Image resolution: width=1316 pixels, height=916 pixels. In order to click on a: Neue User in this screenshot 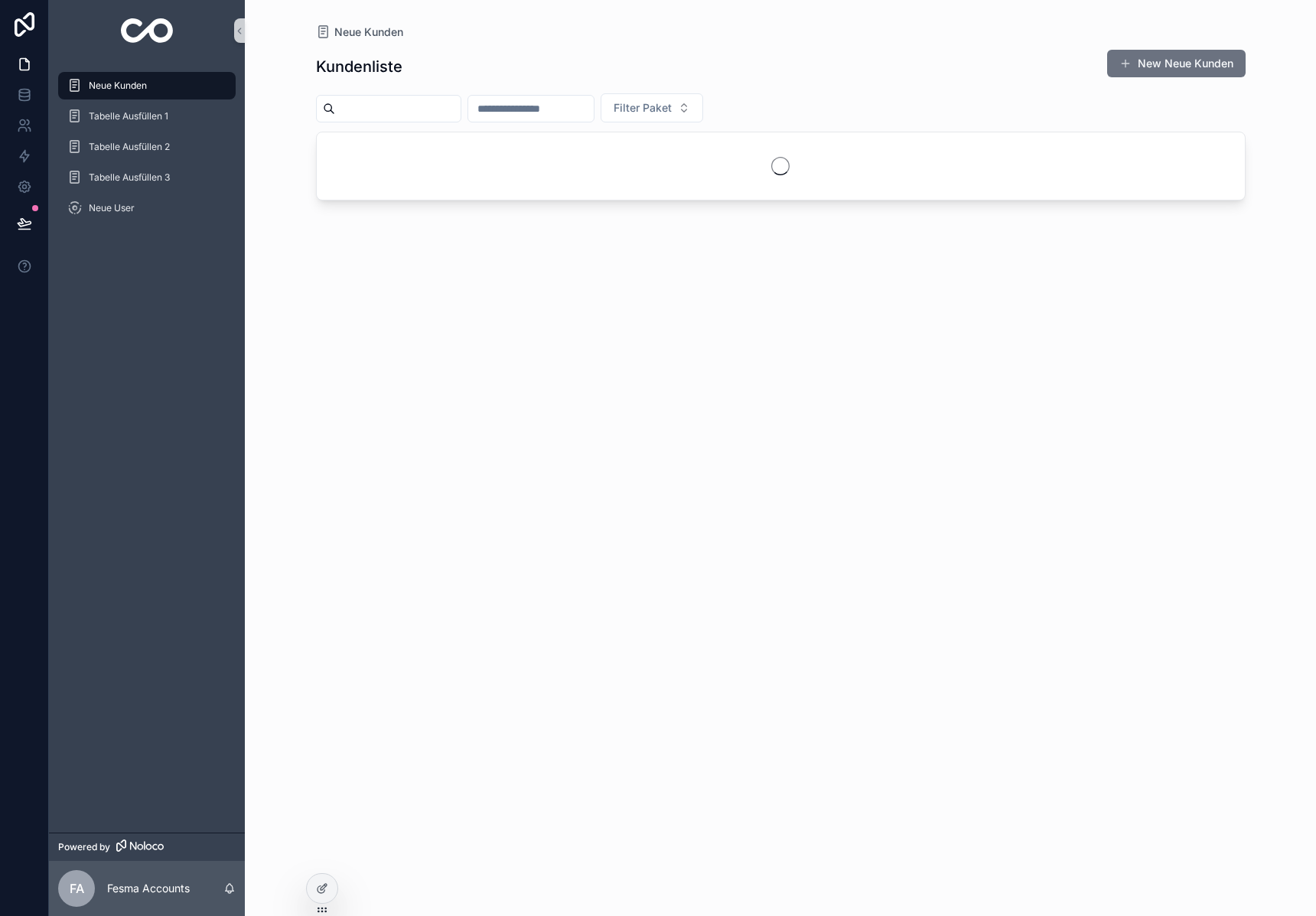, I will do `click(147, 208)`.